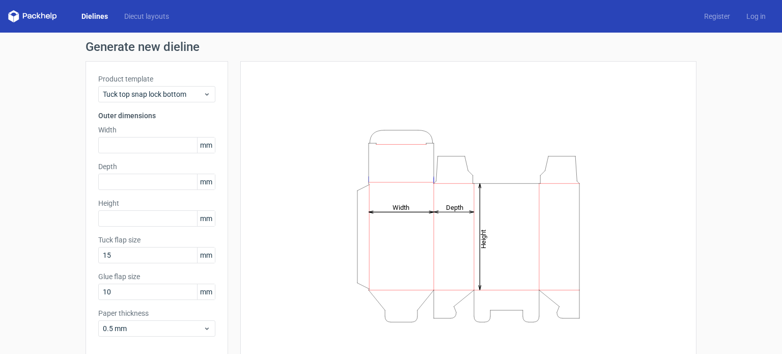 This screenshot has width=782, height=354. I want to click on span: Tuck top snap lock bottom, so click(153, 94).